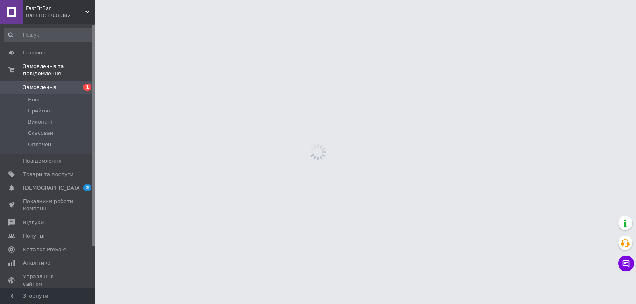  What do you see at coordinates (48, 280) in the screenshot?
I see `span: Управління сайтом` at bounding box center [48, 280].